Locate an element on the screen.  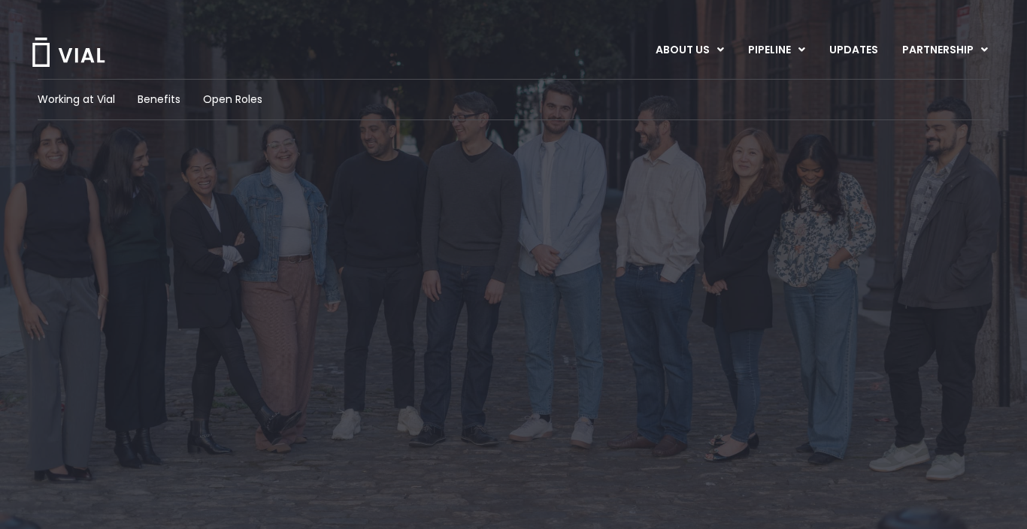
a: UPDATES is located at coordinates (853, 50).